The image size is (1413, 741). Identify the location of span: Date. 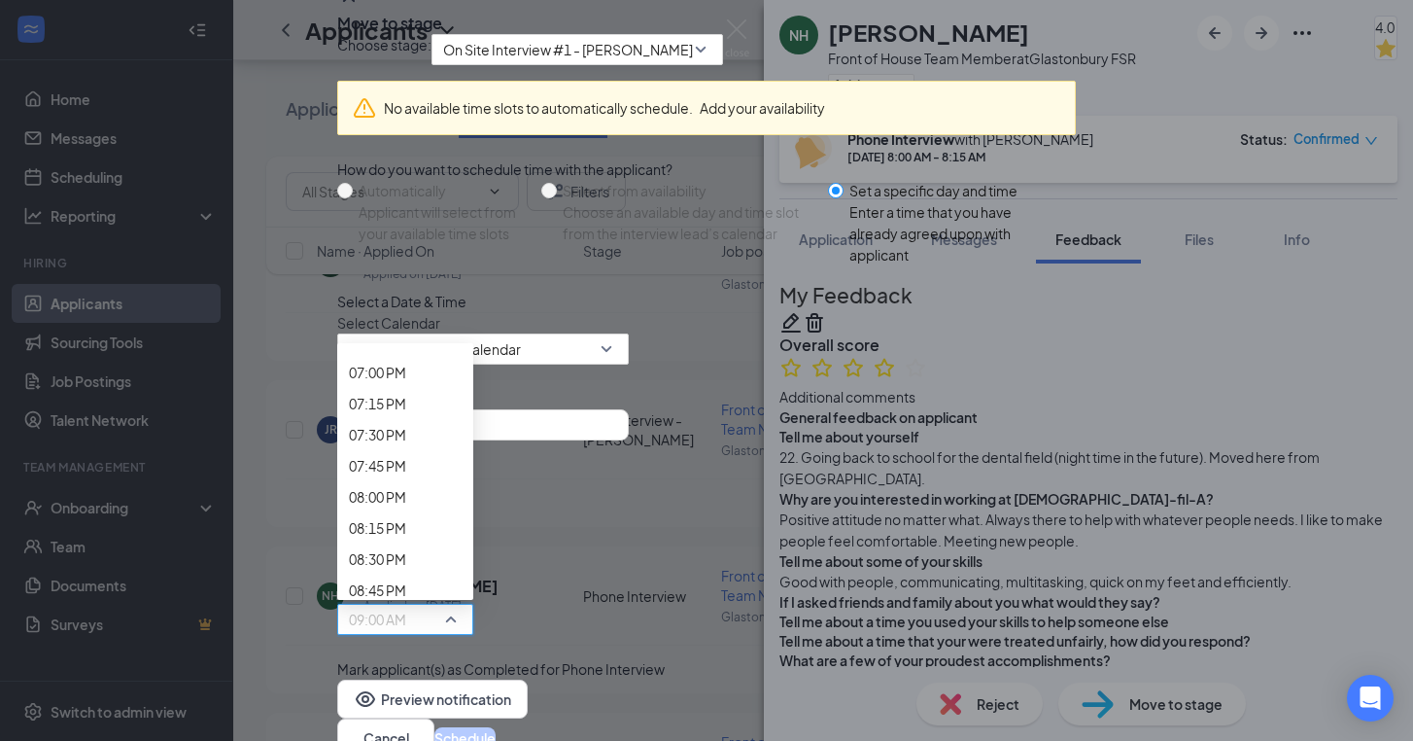
(707, 398).